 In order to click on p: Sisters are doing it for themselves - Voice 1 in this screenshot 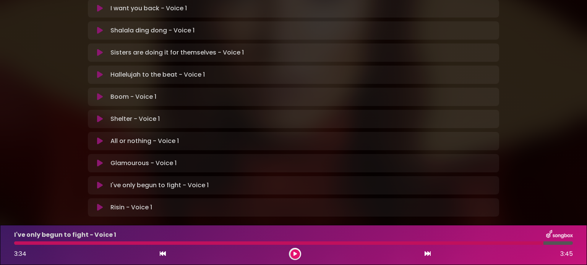, I will do `click(177, 53)`.